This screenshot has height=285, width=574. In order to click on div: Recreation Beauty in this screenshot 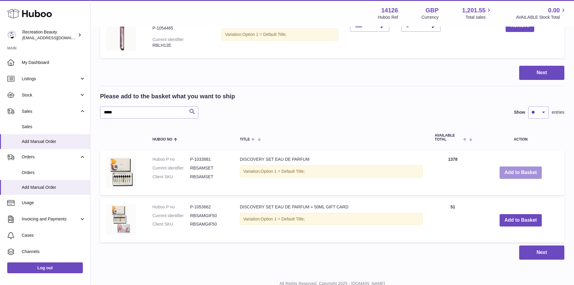, I will do `click(49, 35)`.